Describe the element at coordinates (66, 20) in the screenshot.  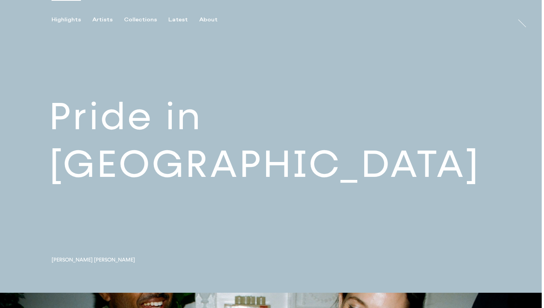
I see `div: Highlights` at that location.